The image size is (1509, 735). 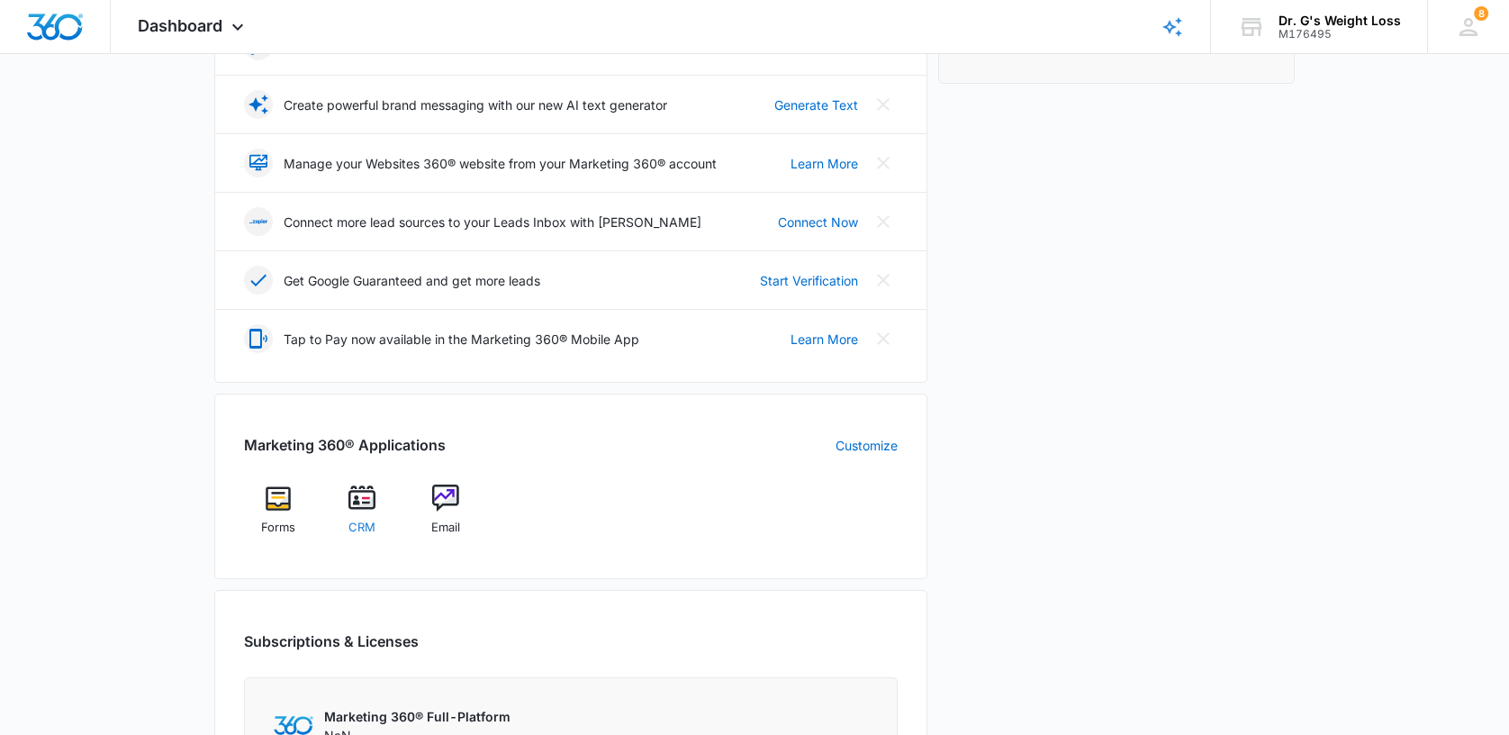 I want to click on span: Email, so click(x=446, y=528).